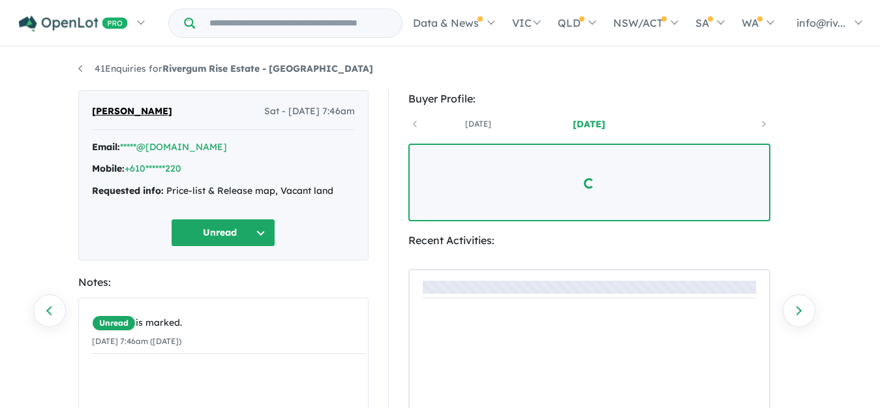 Image resolution: width=880 pixels, height=408 pixels. I want to click on div: Recent Activities:, so click(589, 240).